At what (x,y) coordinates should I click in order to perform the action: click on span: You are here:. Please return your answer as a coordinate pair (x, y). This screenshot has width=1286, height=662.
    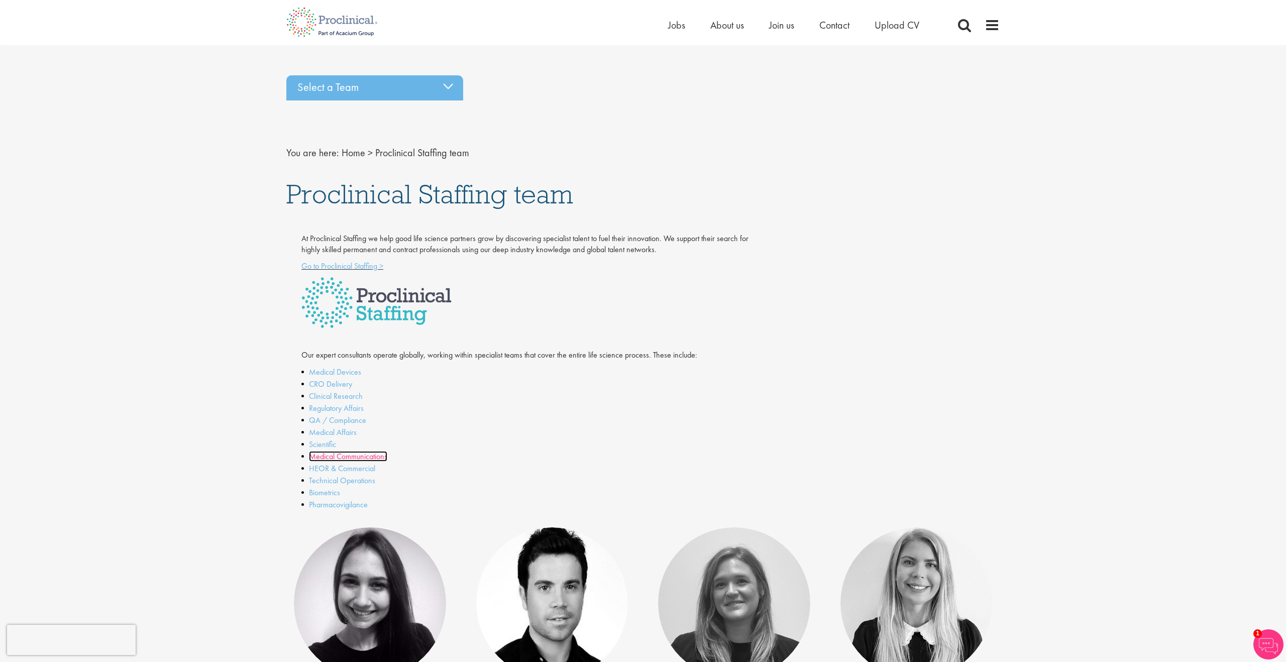
    Looking at the image, I should click on (312, 153).